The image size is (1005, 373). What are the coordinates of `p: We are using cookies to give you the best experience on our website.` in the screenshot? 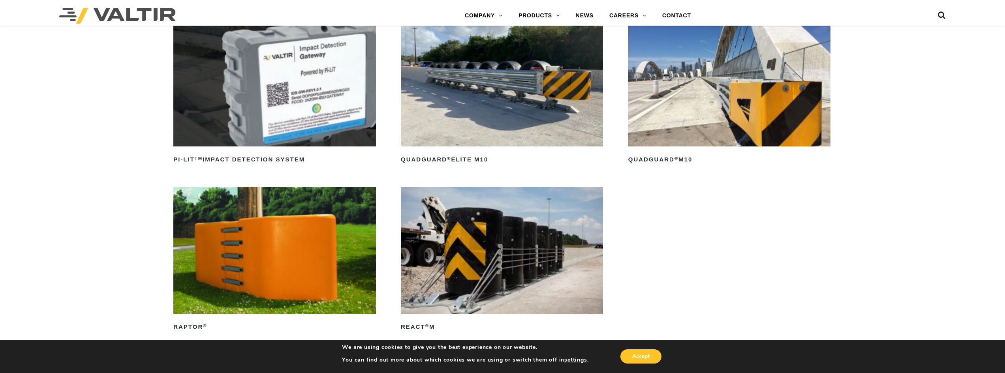 It's located at (465, 347).